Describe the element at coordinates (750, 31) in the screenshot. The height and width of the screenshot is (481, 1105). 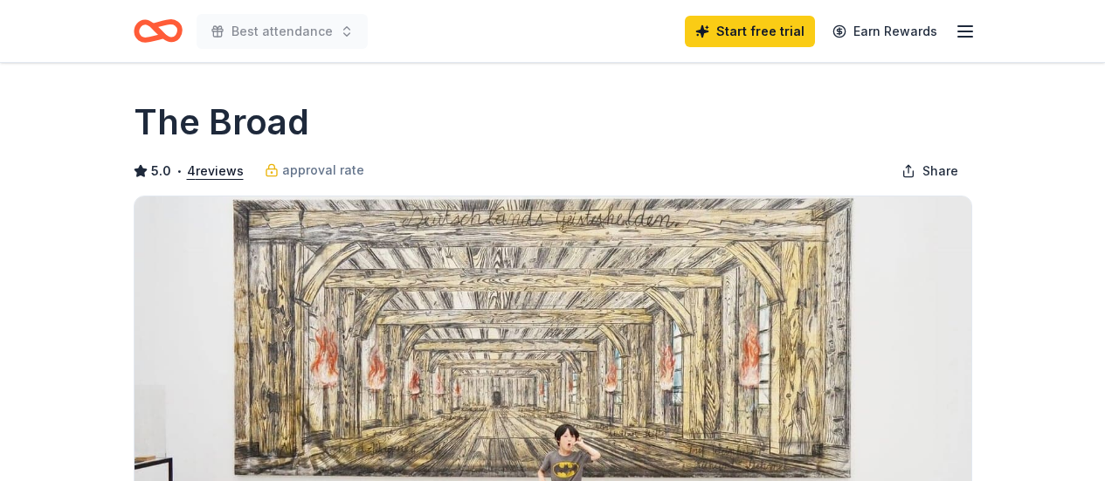
I see `a: Start free trial` at that location.